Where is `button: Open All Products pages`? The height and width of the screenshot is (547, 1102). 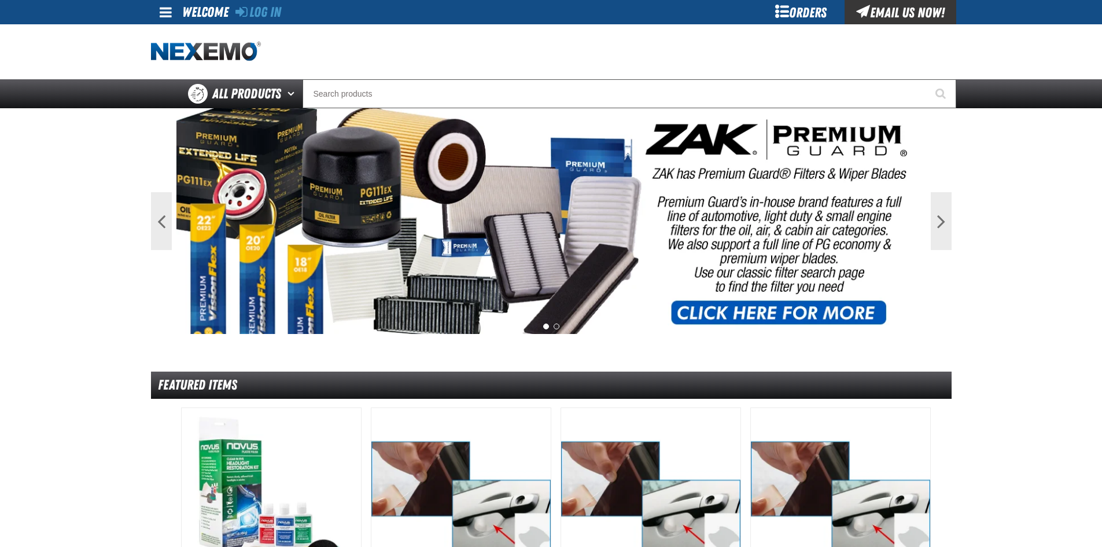
button: Open All Products pages is located at coordinates (293, 94).